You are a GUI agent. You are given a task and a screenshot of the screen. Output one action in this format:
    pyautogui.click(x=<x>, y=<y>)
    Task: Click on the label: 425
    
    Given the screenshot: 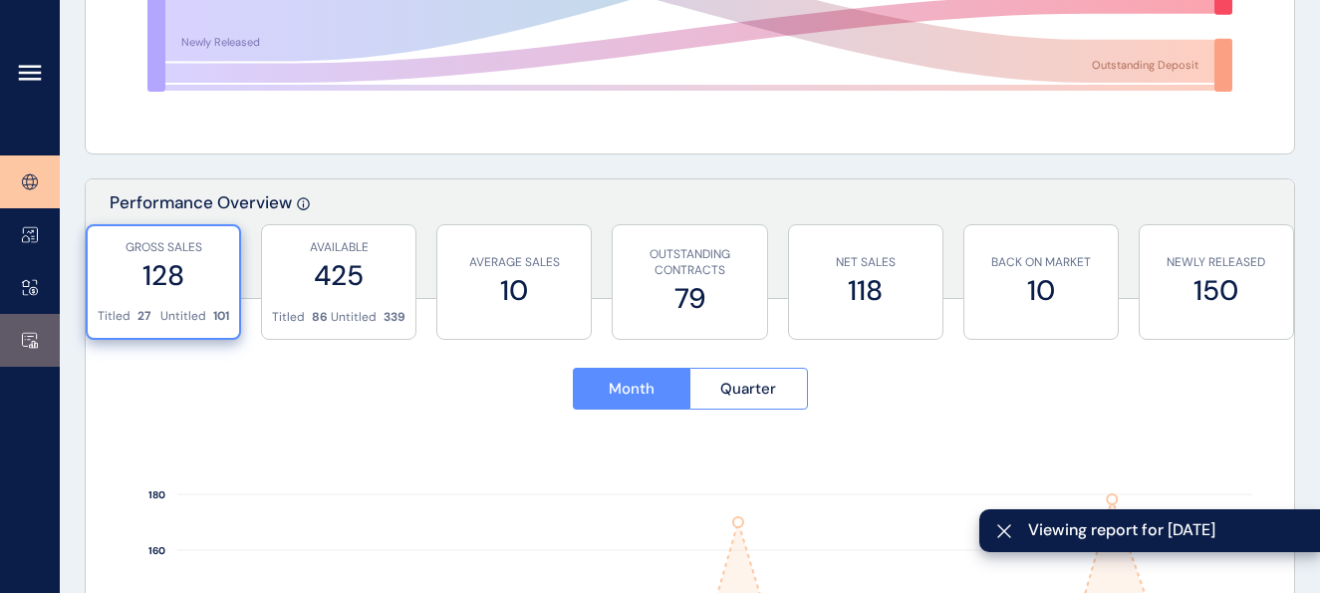 What is the action you would take?
    pyautogui.click(x=339, y=275)
    